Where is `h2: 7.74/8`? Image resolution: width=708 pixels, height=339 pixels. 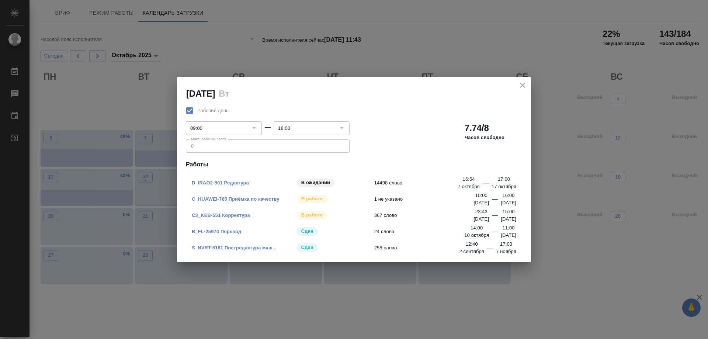 h2: 7.74/8 is located at coordinates (477, 128).